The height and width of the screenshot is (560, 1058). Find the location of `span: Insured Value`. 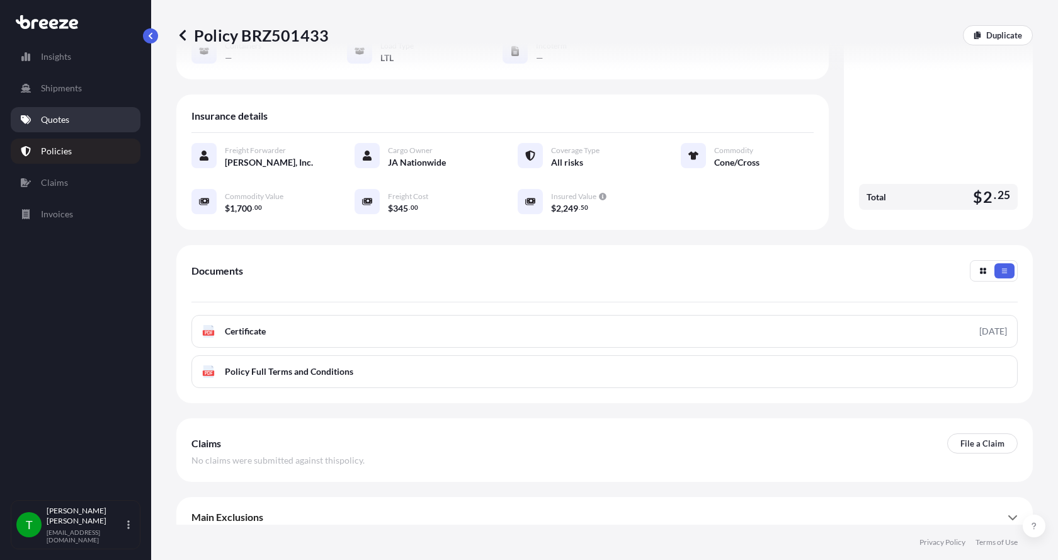

span: Insured Value is located at coordinates (574, 196).